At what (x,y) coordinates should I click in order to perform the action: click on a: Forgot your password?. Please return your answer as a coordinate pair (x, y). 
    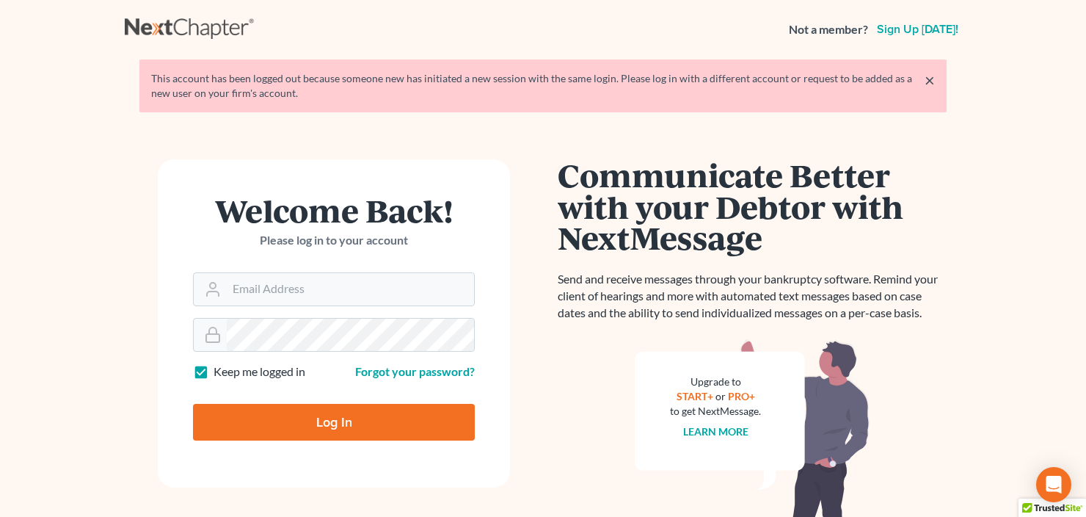
    Looking at the image, I should click on (415, 371).